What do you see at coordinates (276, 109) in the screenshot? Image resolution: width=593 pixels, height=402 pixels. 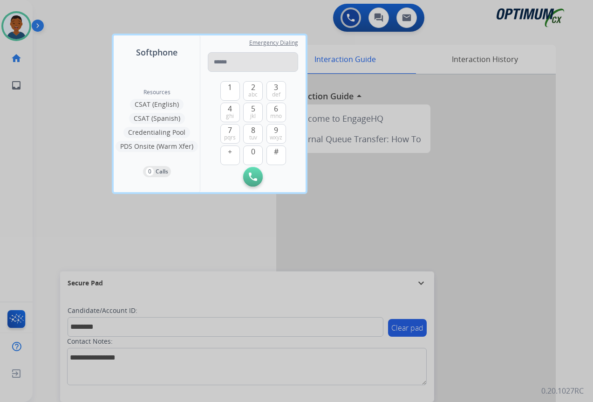 I see `span: 6` at bounding box center [276, 109].